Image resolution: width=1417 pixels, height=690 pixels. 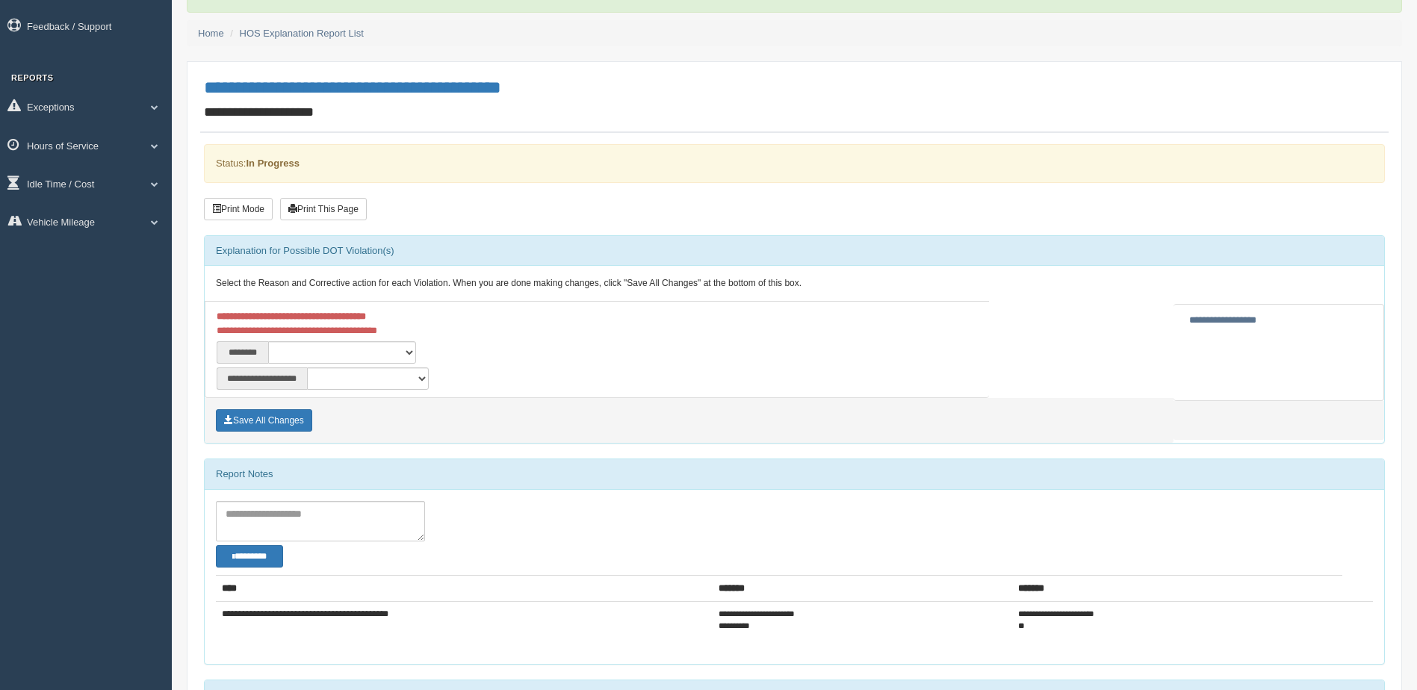 What do you see at coordinates (794, 163) in the screenshot?
I see `div: Status:` at bounding box center [794, 163].